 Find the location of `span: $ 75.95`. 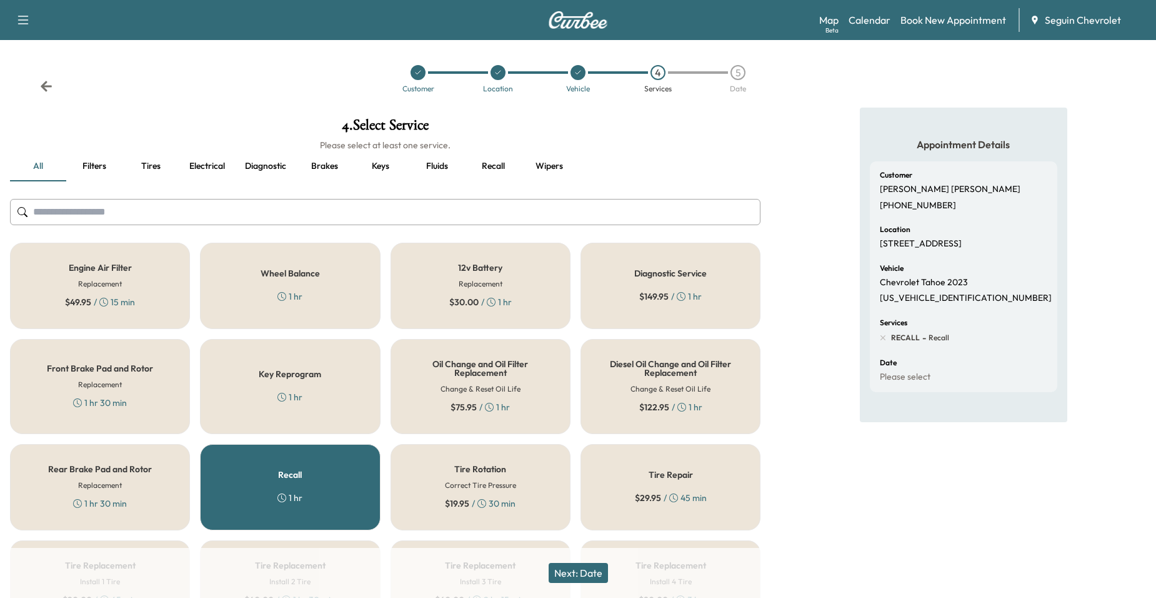

span: $ 75.95 is located at coordinates (464, 407).